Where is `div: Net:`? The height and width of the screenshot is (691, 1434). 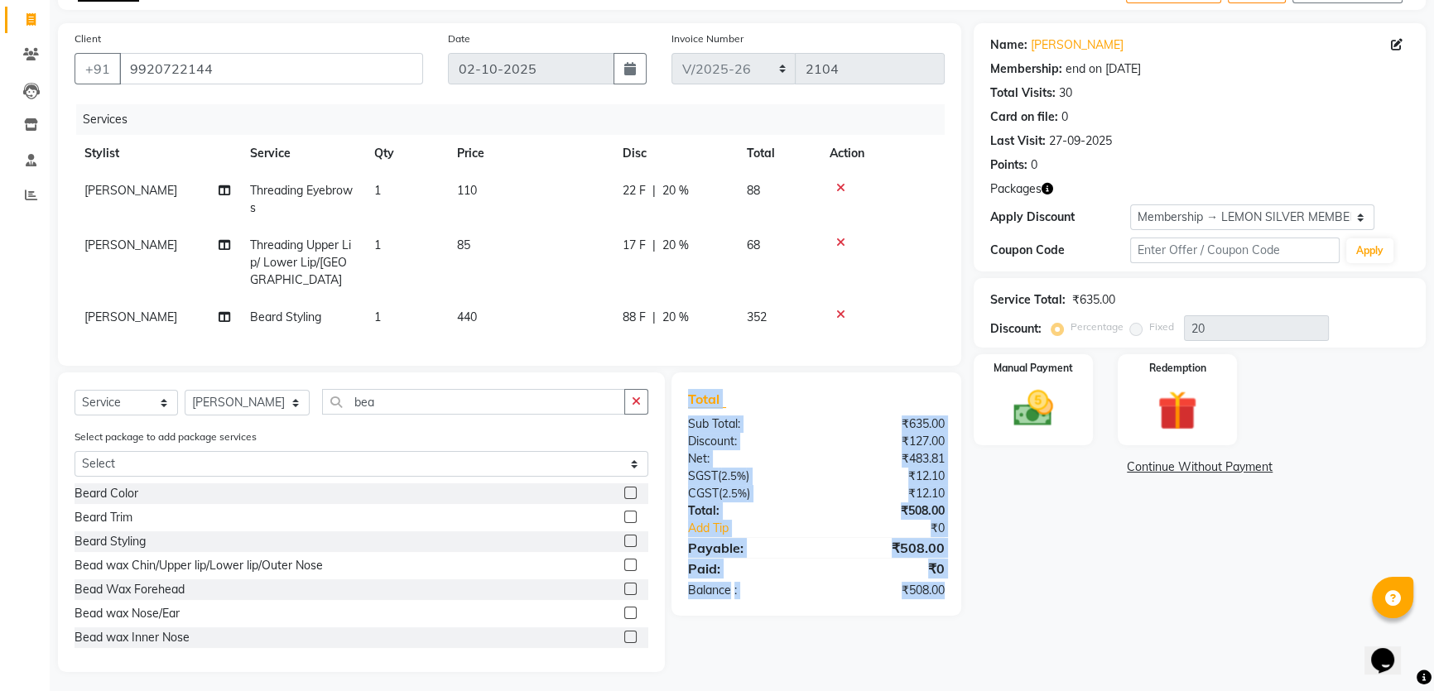
div: Net: is located at coordinates (746, 459).